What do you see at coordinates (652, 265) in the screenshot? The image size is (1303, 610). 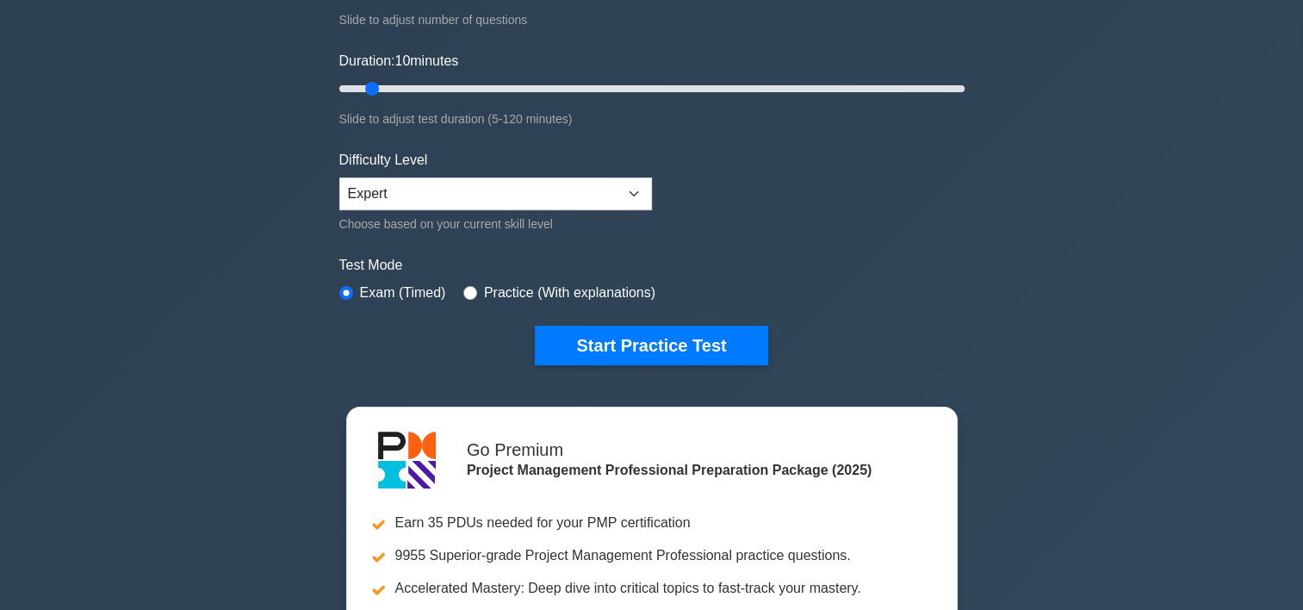 I see `label: Test Mode` at bounding box center [652, 265].